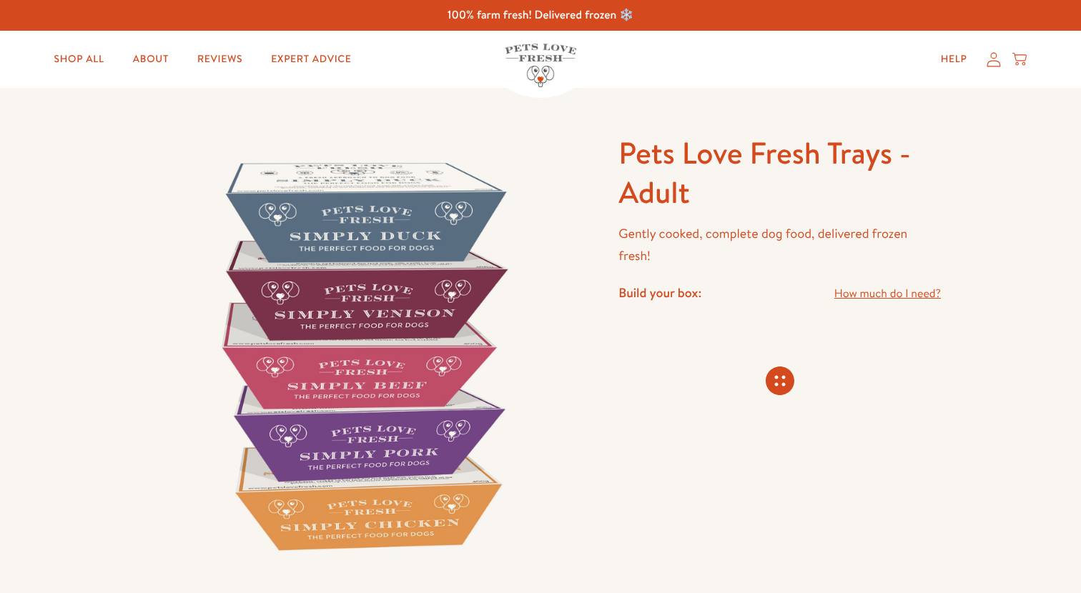 Image resolution: width=1081 pixels, height=593 pixels. I want to click on img: Pets Love Fresh Trays - Adult, so click(362, 355).